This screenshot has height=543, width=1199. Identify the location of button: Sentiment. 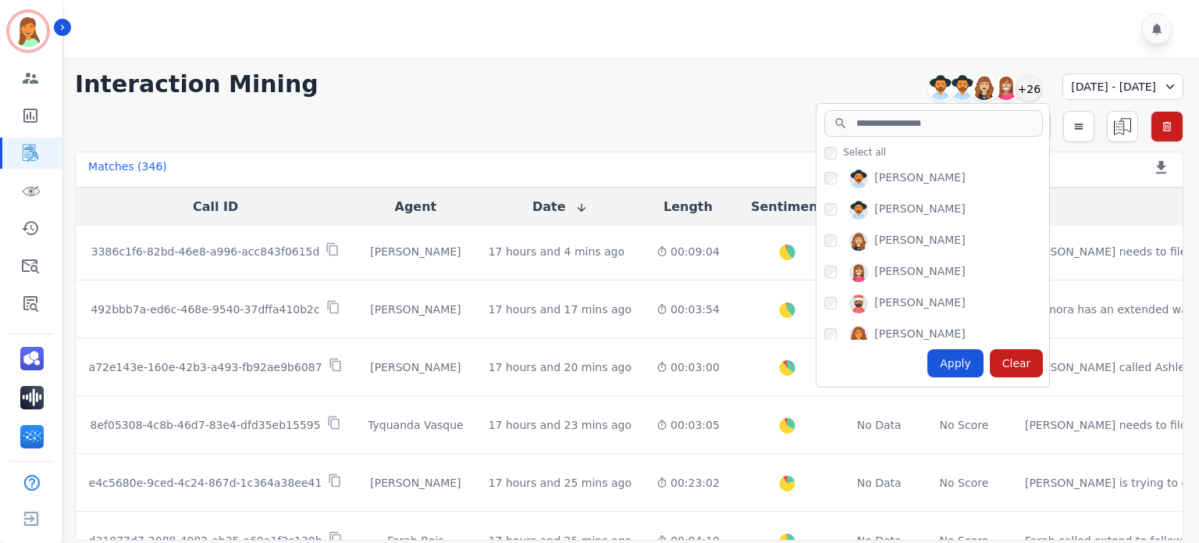
(787, 207).